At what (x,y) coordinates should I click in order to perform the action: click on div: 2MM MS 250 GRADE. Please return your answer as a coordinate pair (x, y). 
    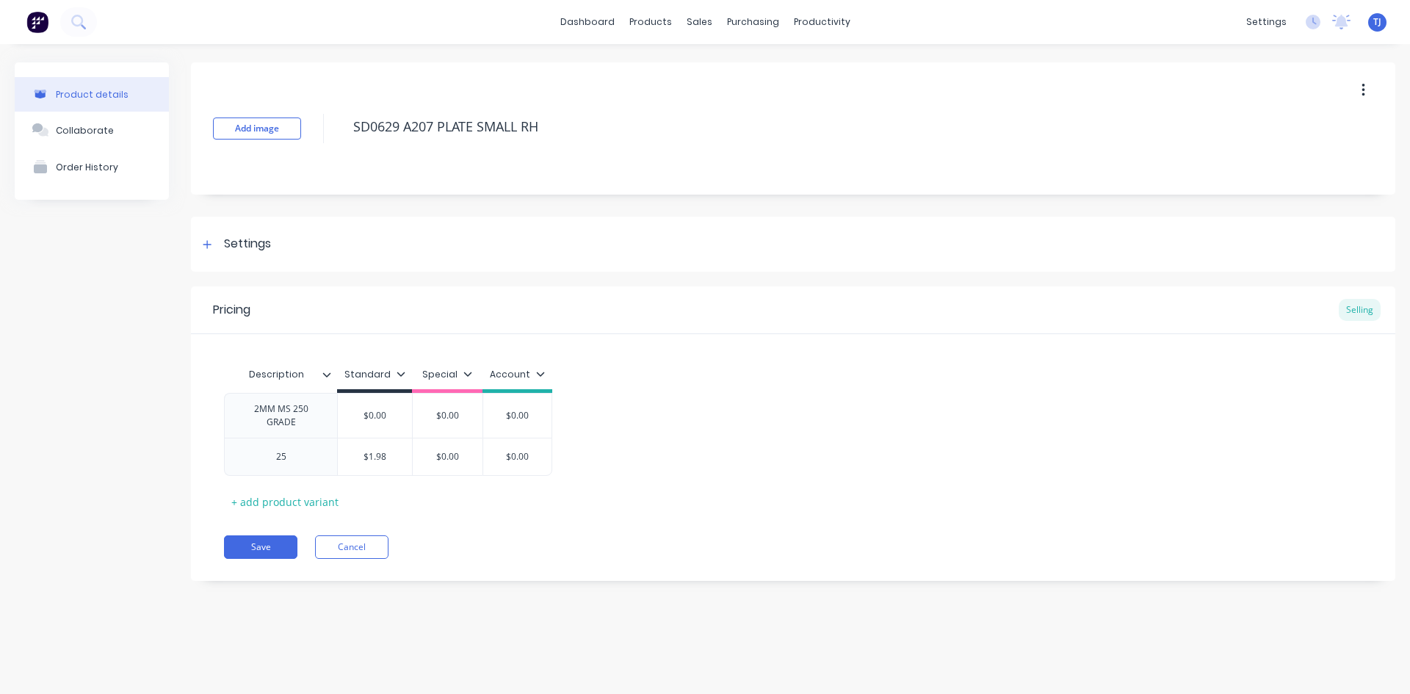
    Looking at the image, I should click on (280, 416).